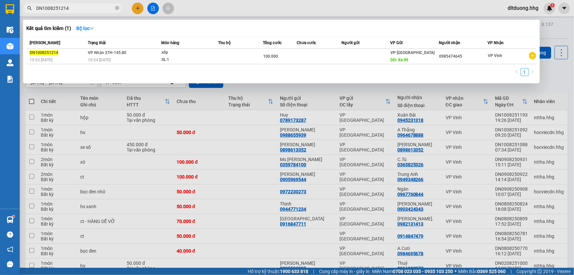  I want to click on input: Tìm tên, số ĐT hoặc mã đơn, so click(75, 8).